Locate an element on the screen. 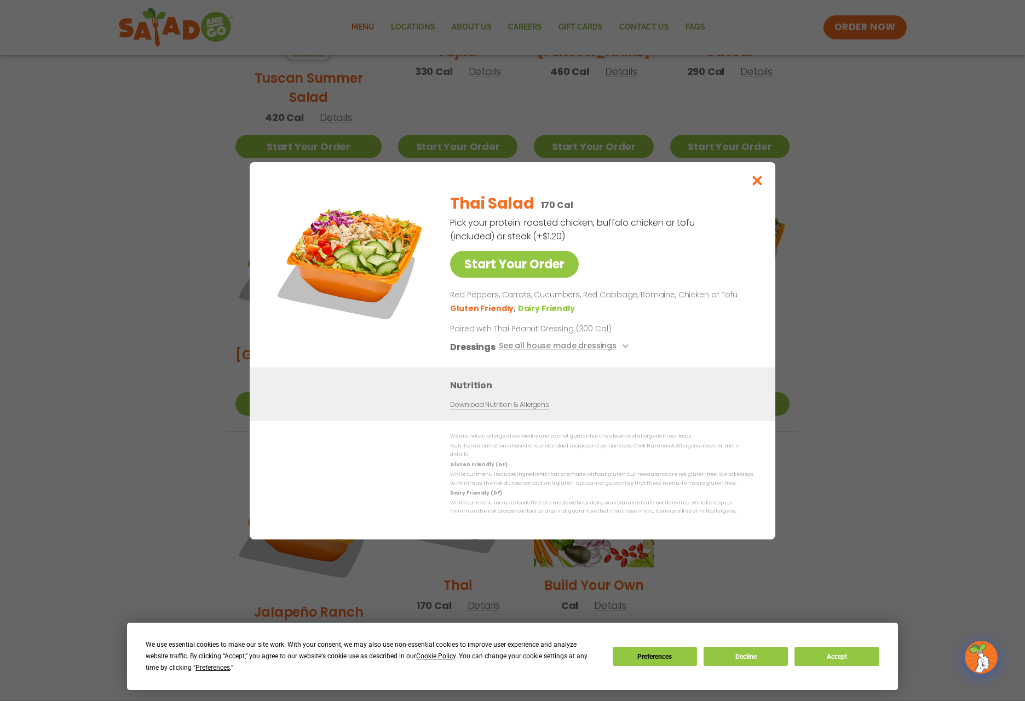  p: Paired with Thai Peanut Dressing (300 Cal) is located at coordinates (552, 328).